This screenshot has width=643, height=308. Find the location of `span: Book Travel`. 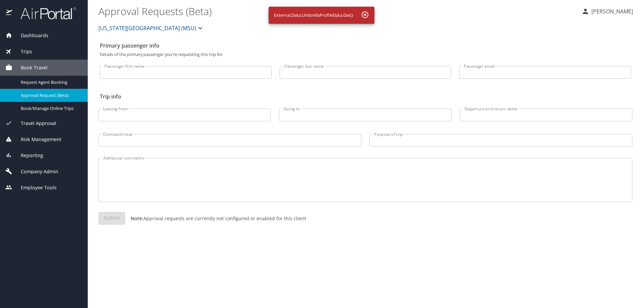

span: Book Travel is located at coordinates (30, 68).